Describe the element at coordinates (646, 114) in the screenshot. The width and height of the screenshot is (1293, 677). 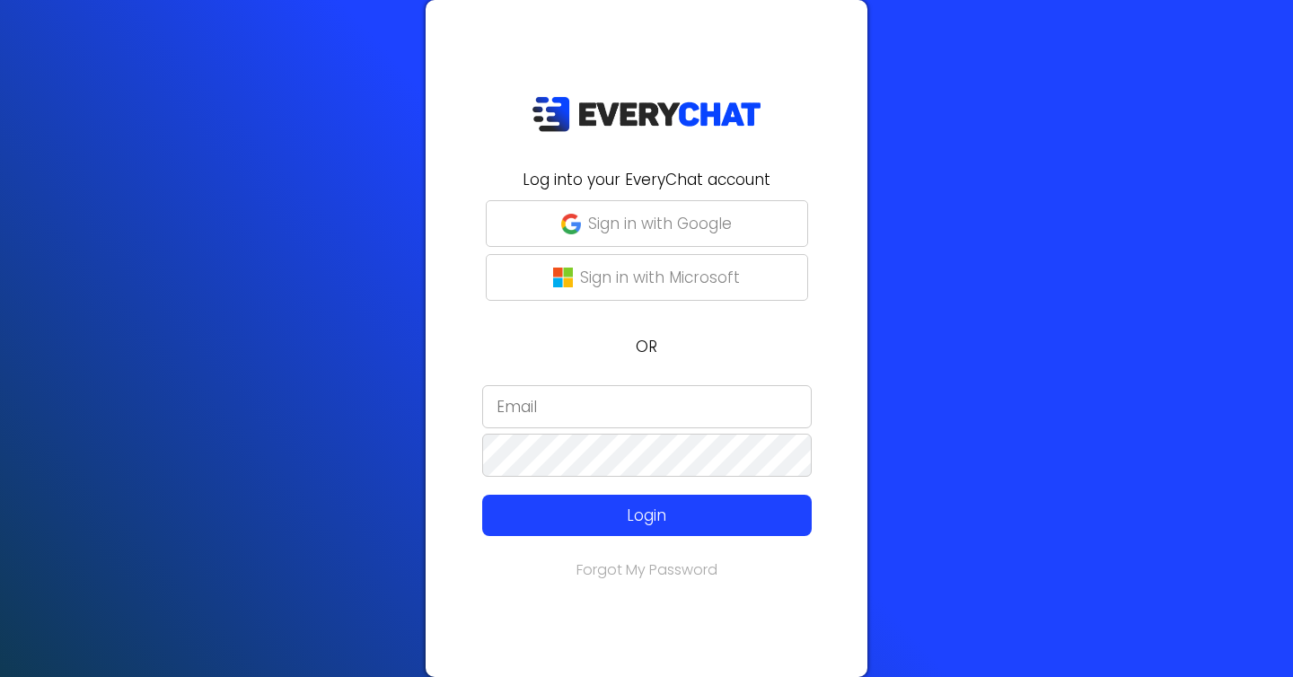
I see `img: EveryChat_logo_dark.png` at that location.